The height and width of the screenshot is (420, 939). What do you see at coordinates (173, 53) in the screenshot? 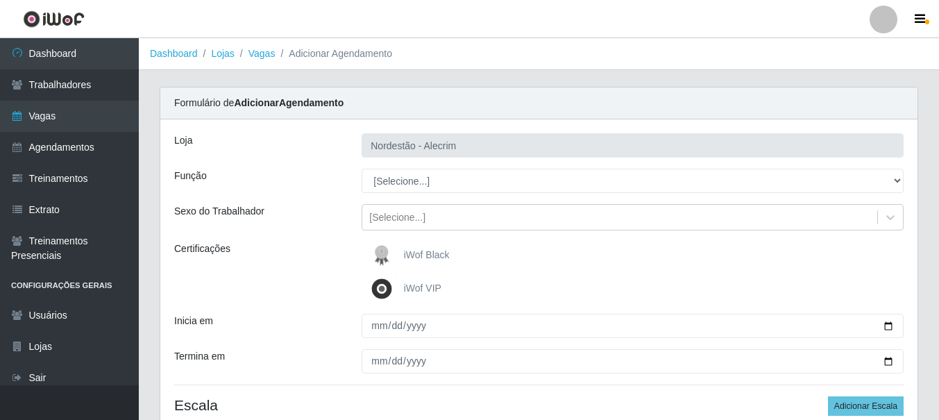
I see `a: Dashboard` at bounding box center [173, 53].